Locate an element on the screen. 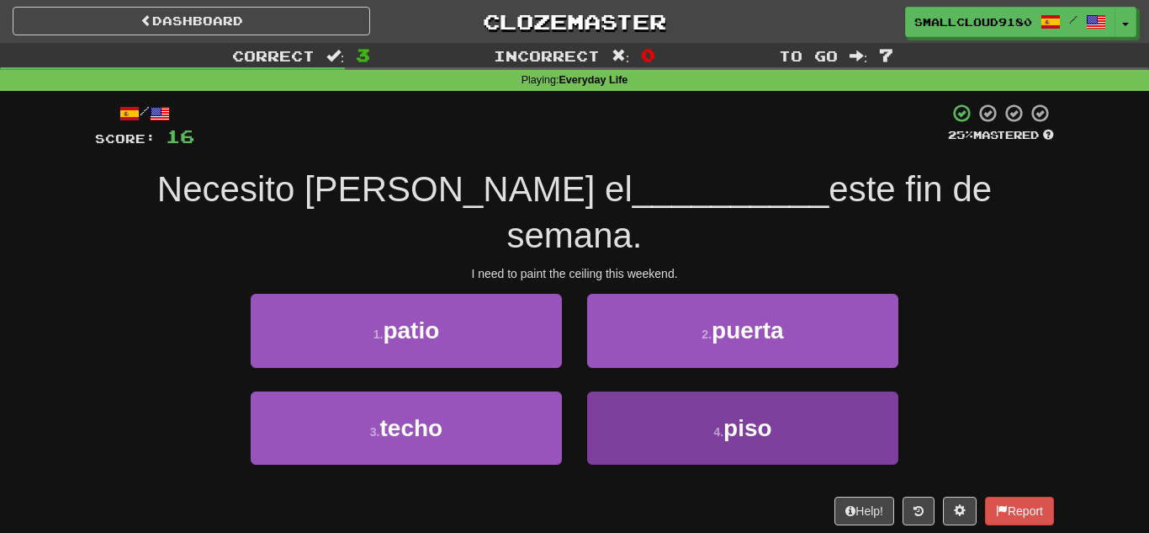 This screenshot has height=533, width=1149. span: techo is located at coordinates (411, 427).